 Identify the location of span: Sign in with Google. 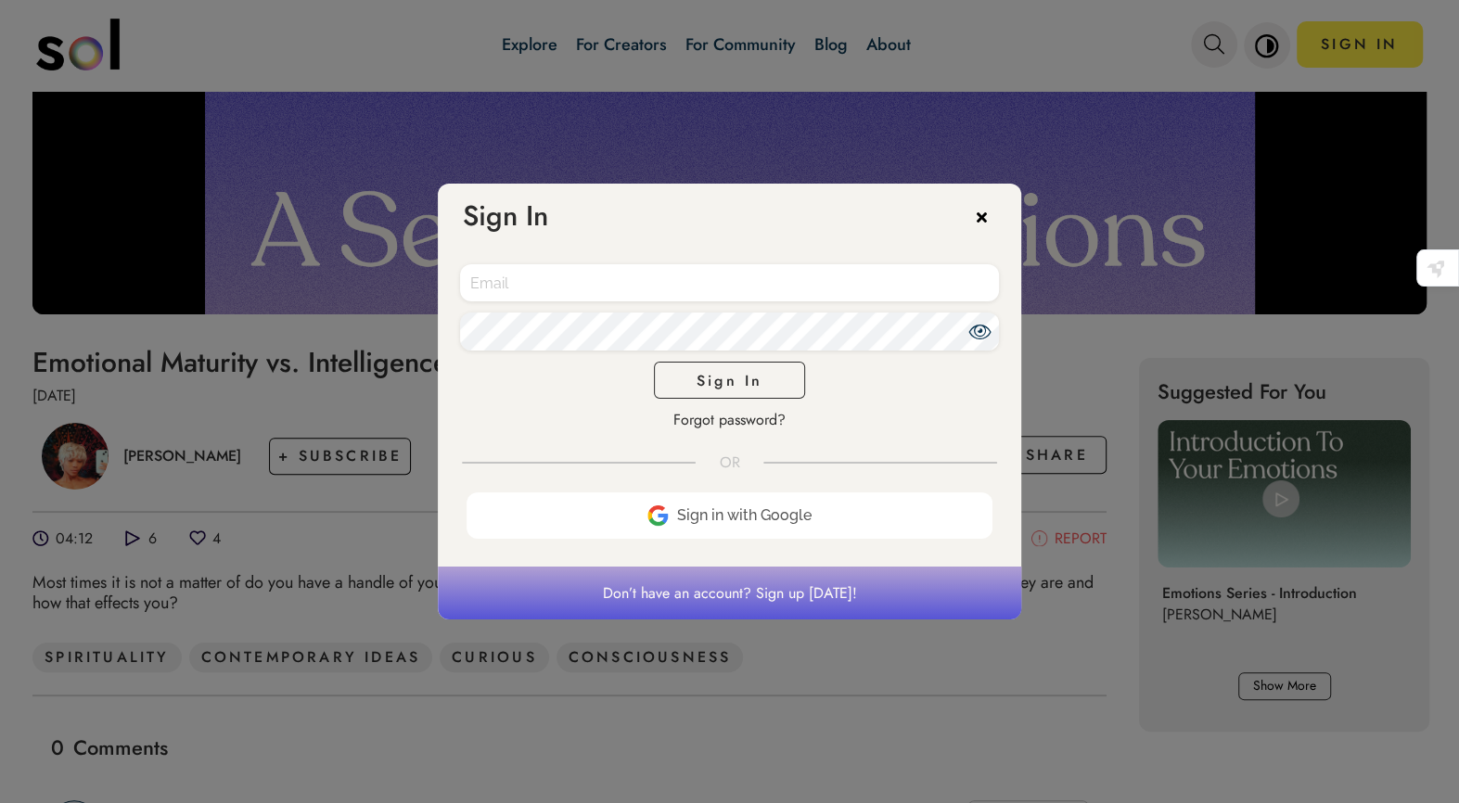
(729, 516).